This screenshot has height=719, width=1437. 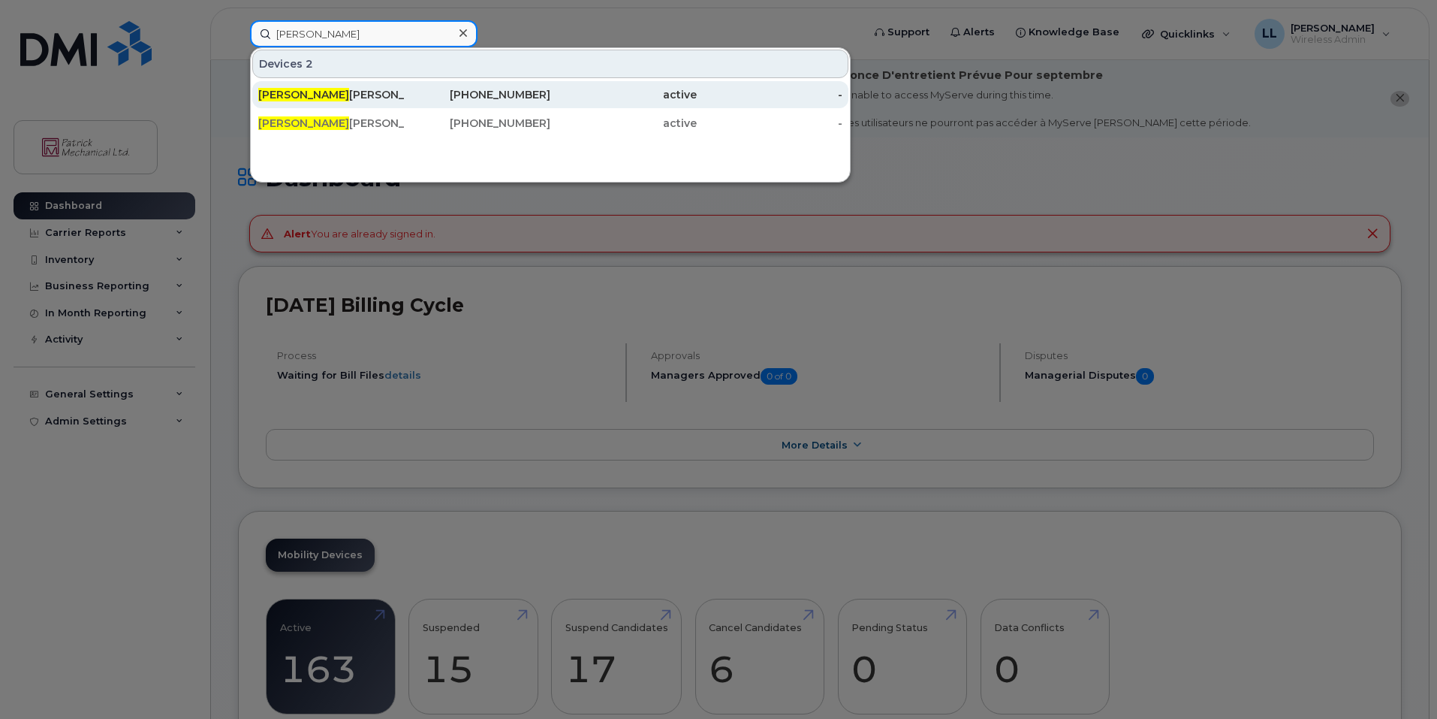 What do you see at coordinates (309, 64) in the screenshot?
I see `span: 2` at bounding box center [309, 64].